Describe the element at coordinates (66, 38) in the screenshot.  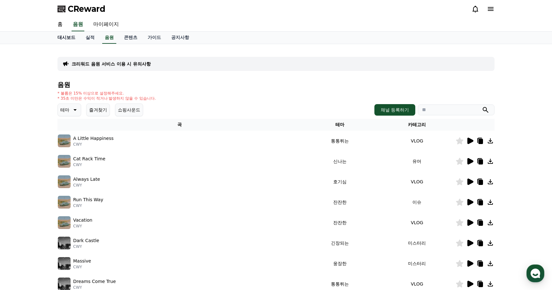
I see `a: 대시보드` at that location.